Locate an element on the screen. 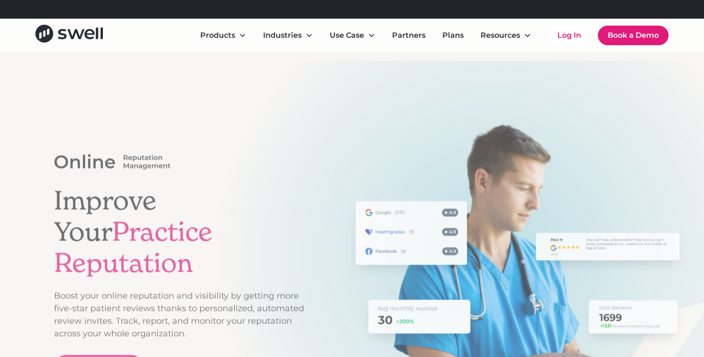 The height and width of the screenshot is (357, 704). a: Plans is located at coordinates (453, 35).